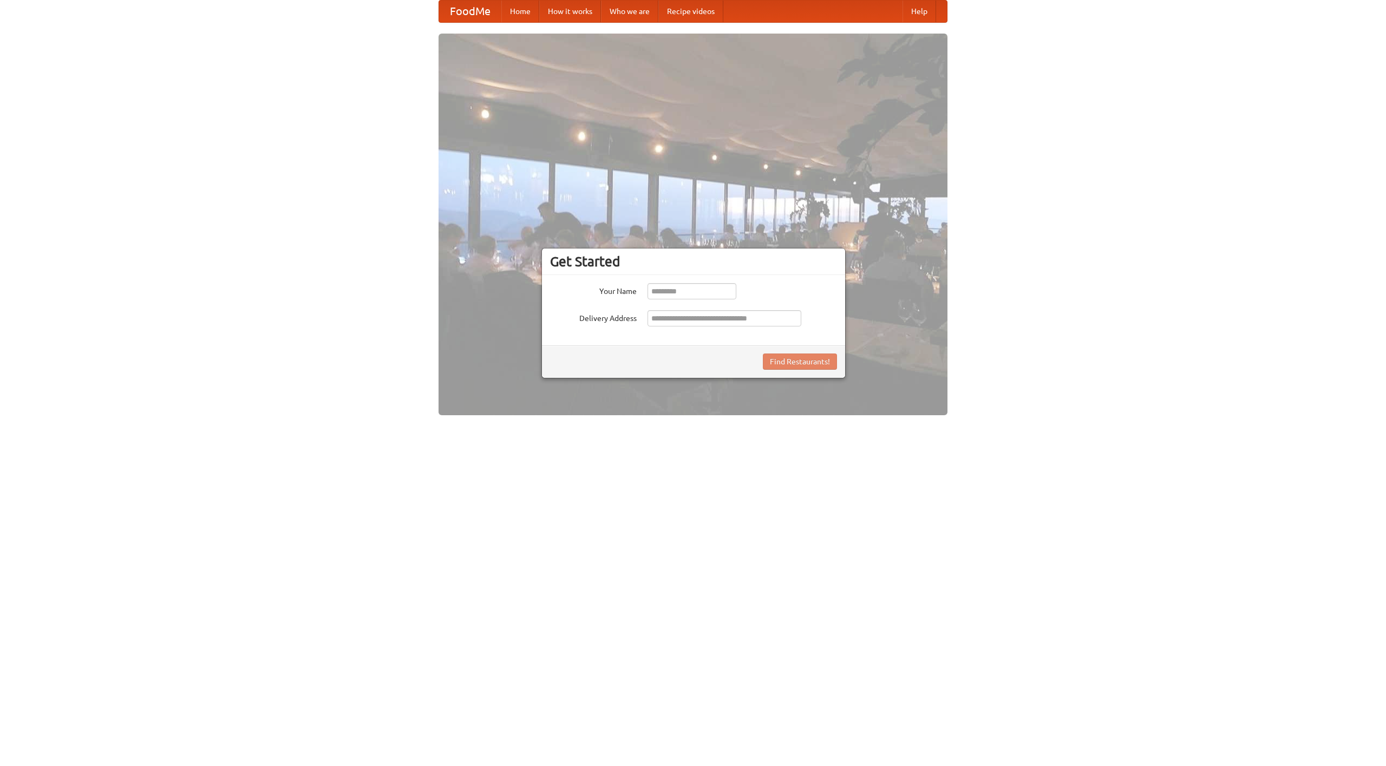 The height and width of the screenshot is (766, 1386). Describe the element at coordinates (691, 11) in the screenshot. I see `a: Recipe videos` at that location.